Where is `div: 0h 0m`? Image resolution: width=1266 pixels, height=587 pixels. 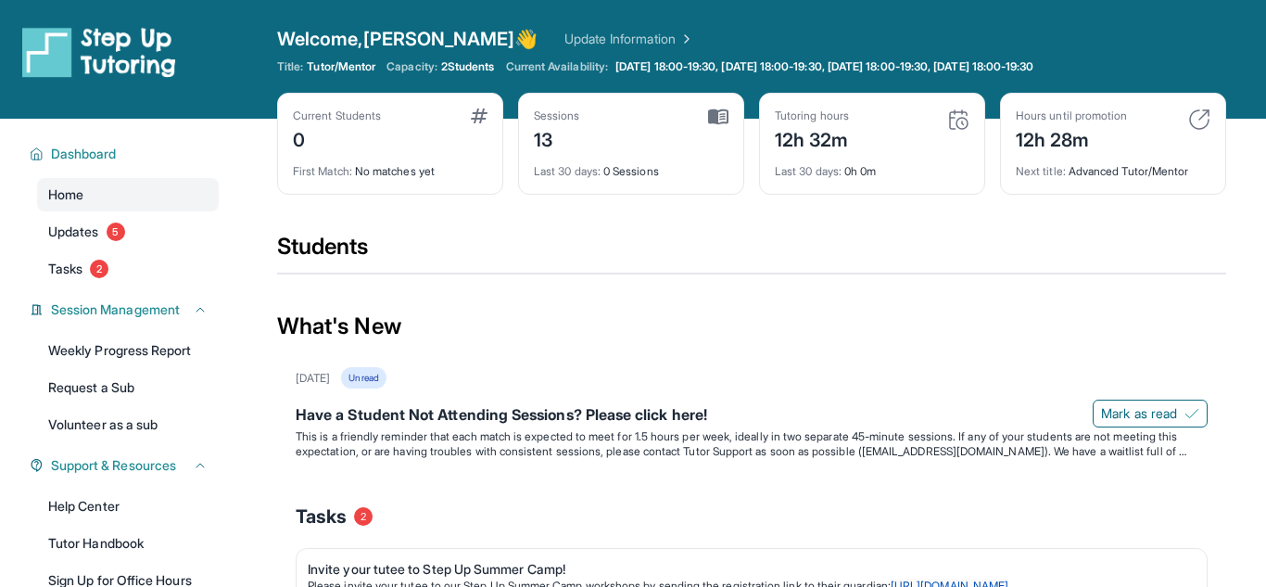
div: 0h 0m is located at coordinates (872, 166).